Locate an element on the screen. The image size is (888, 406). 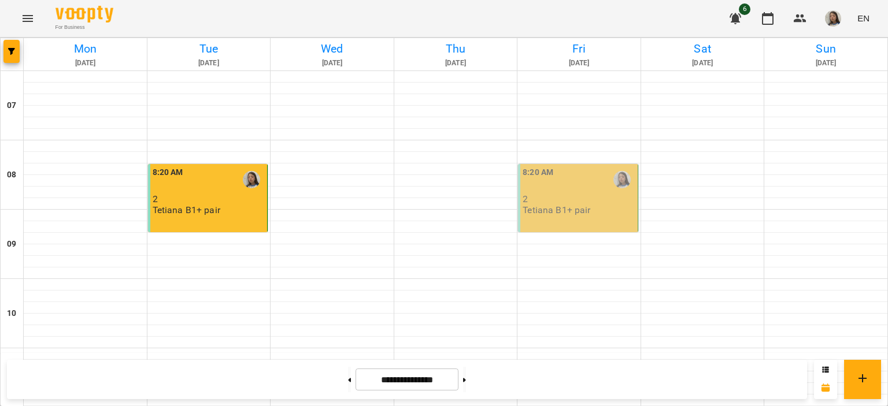
h6: 10 is located at coordinates (12, 314).